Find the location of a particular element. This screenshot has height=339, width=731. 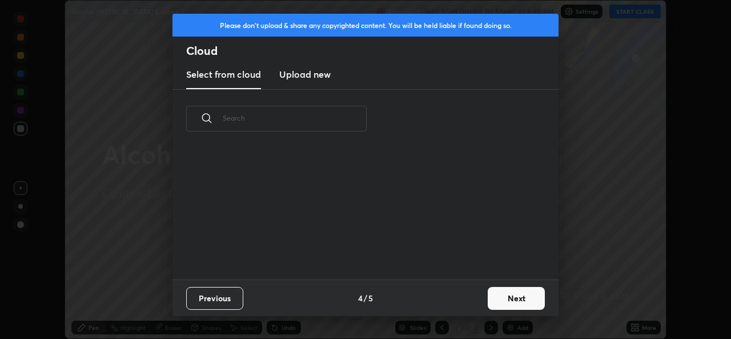

h4: 5 is located at coordinates (371, 298).